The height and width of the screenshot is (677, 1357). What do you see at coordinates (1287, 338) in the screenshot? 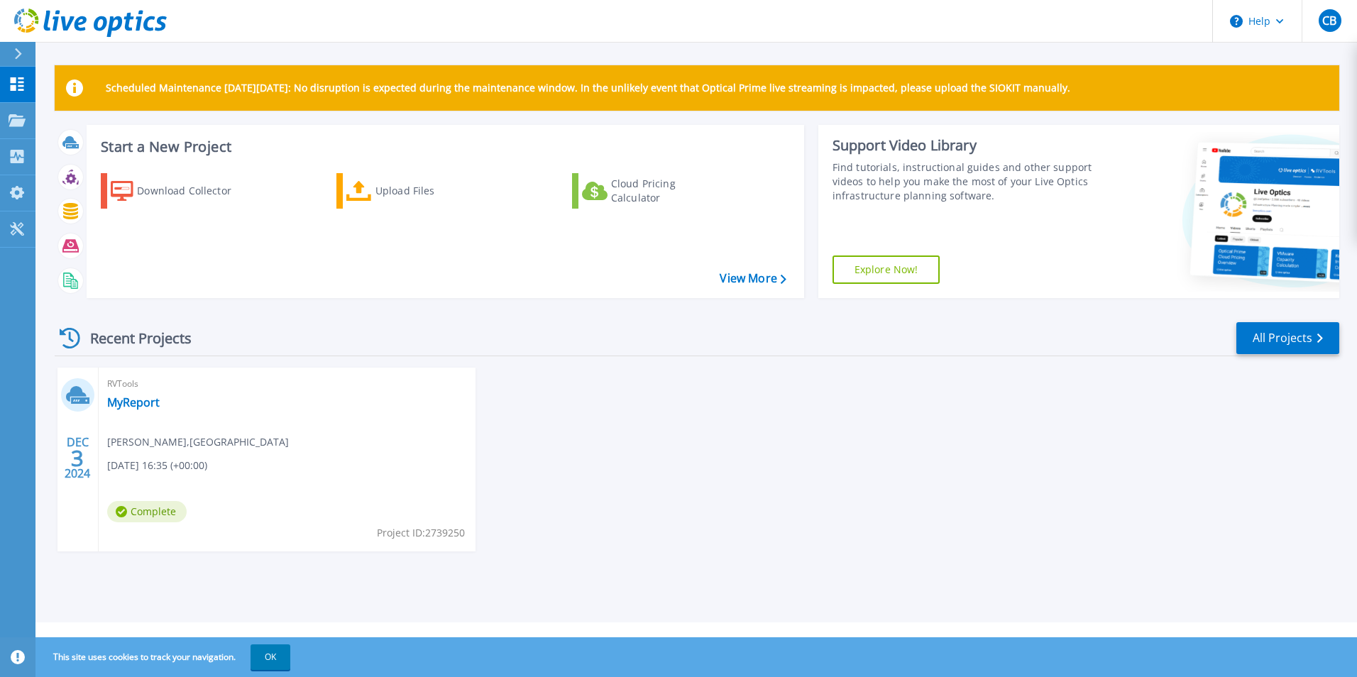
I see `a: All Projects` at bounding box center [1287, 338].